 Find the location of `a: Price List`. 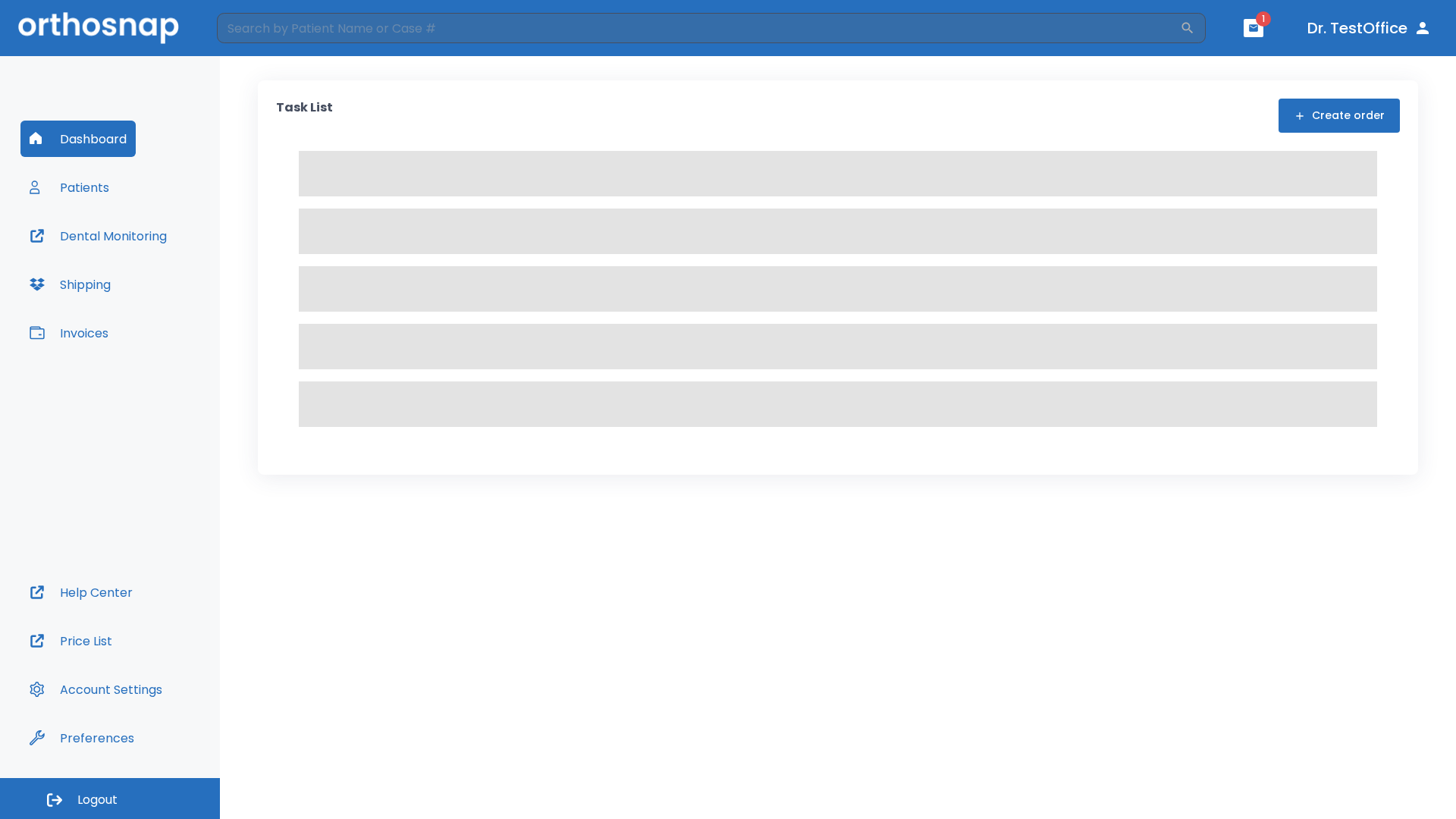

a: Price List is located at coordinates (71, 641).